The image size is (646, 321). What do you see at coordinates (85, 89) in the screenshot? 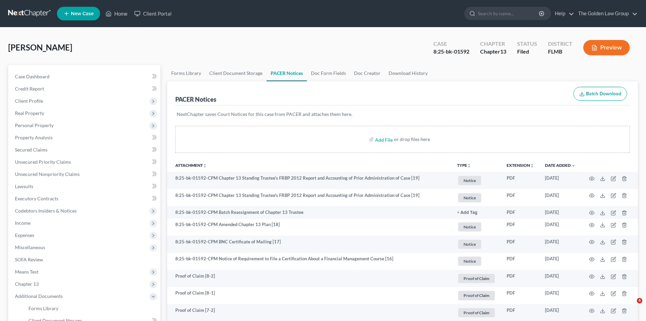
I see `a: Credit Report` at bounding box center [85, 89].